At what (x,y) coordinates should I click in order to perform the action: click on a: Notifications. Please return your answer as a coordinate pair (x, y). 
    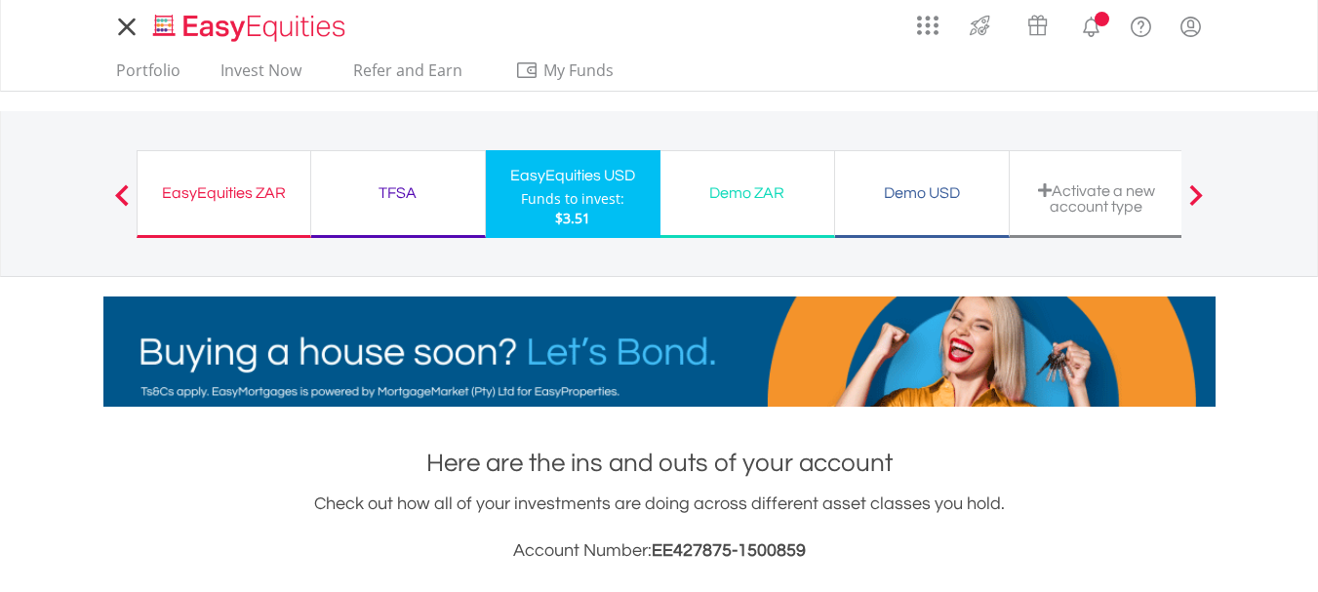
    Looking at the image, I should click on (1091, 24).